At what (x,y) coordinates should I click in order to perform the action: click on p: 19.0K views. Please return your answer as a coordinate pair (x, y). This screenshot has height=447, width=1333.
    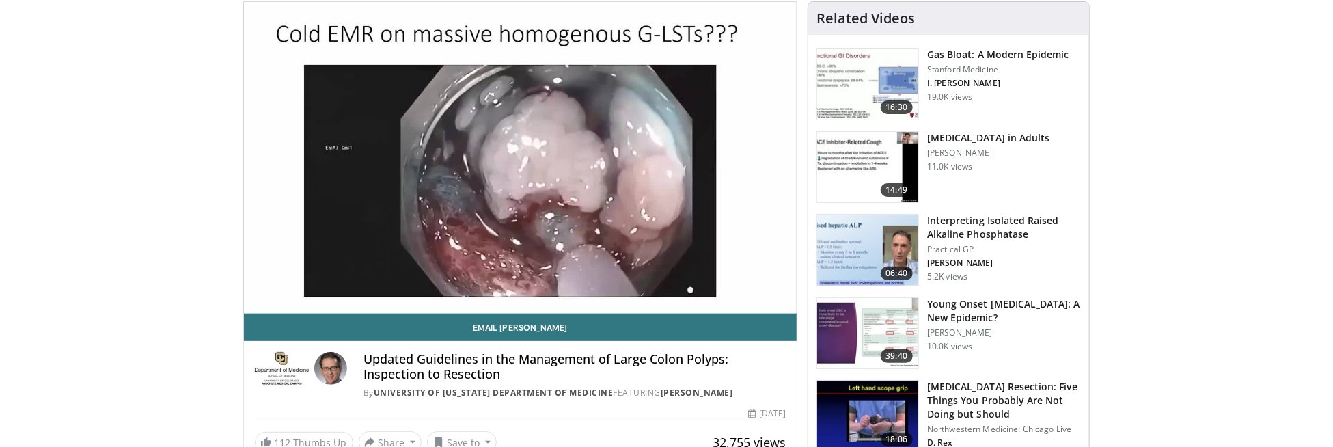
    Looking at the image, I should click on (949, 97).